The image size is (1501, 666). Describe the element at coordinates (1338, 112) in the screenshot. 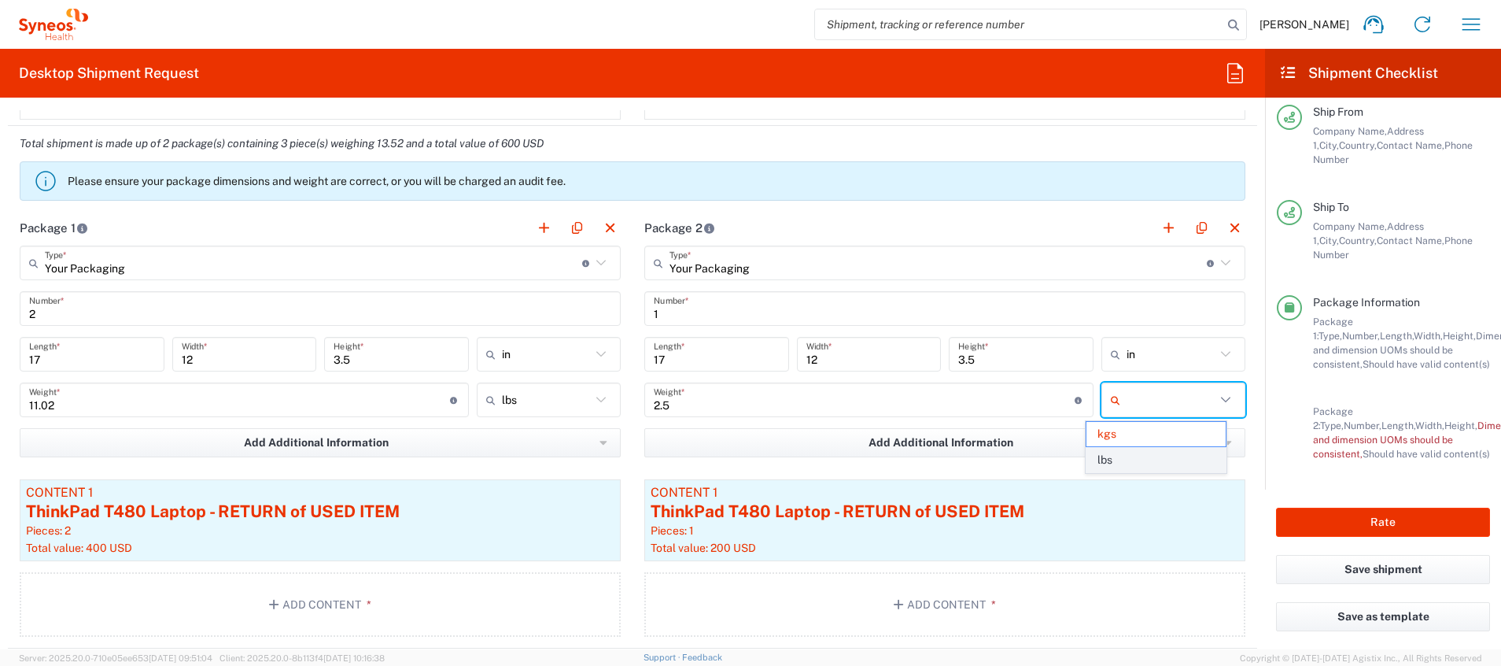

I see `span: Ship From` at that location.